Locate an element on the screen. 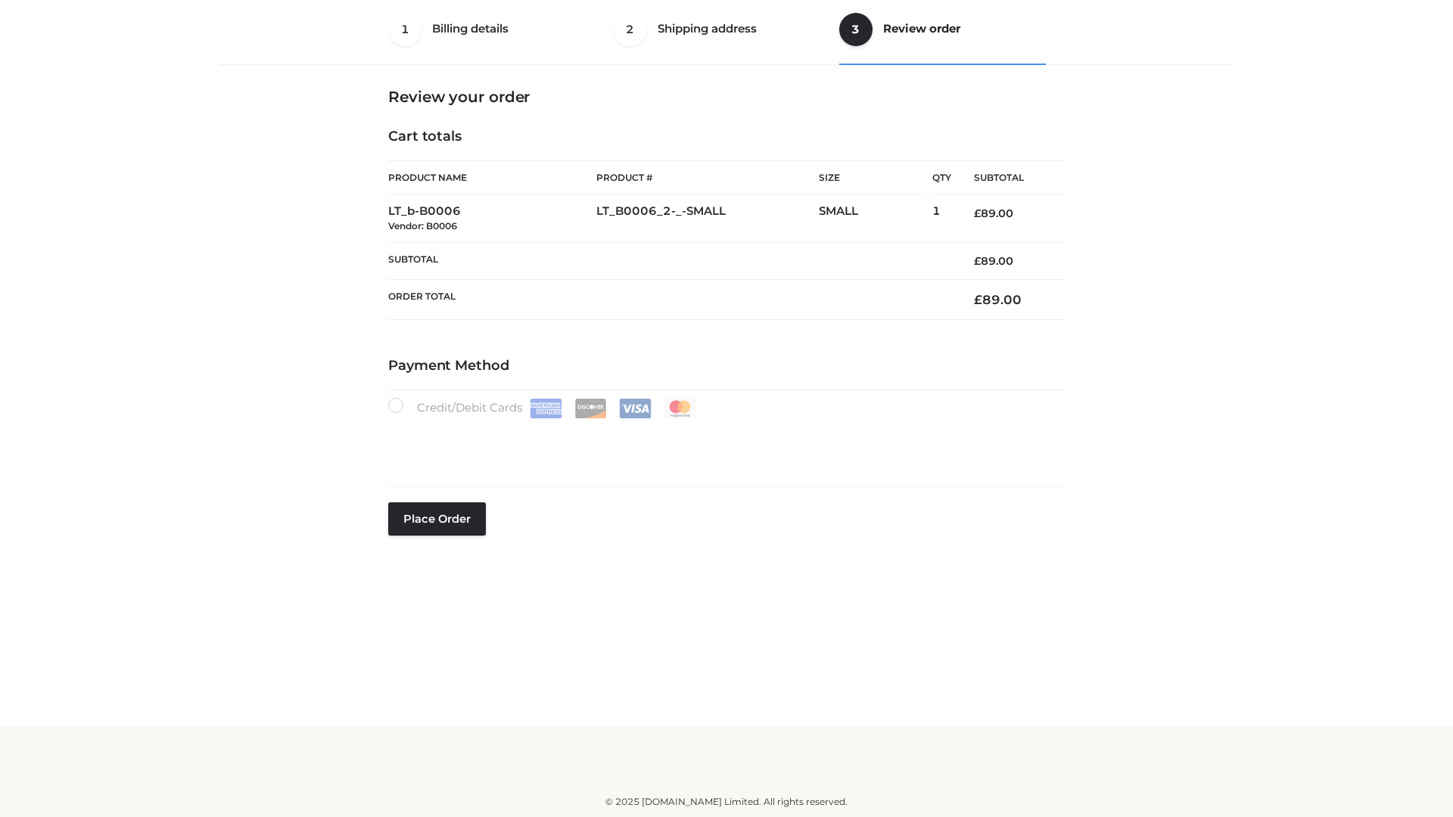 Image resolution: width=1453 pixels, height=817 pixels. th: Order Total is located at coordinates (670, 300).